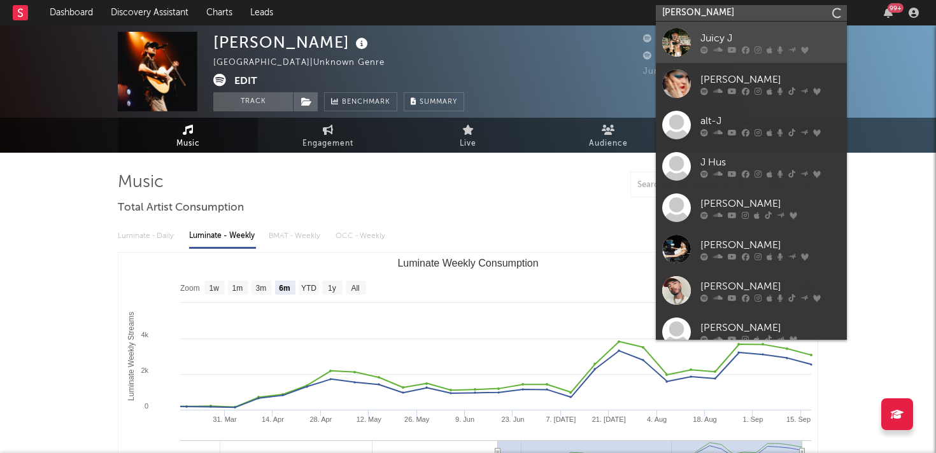 The height and width of the screenshot is (453, 936). I want to click on text: 18. Aug, so click(704, 419).